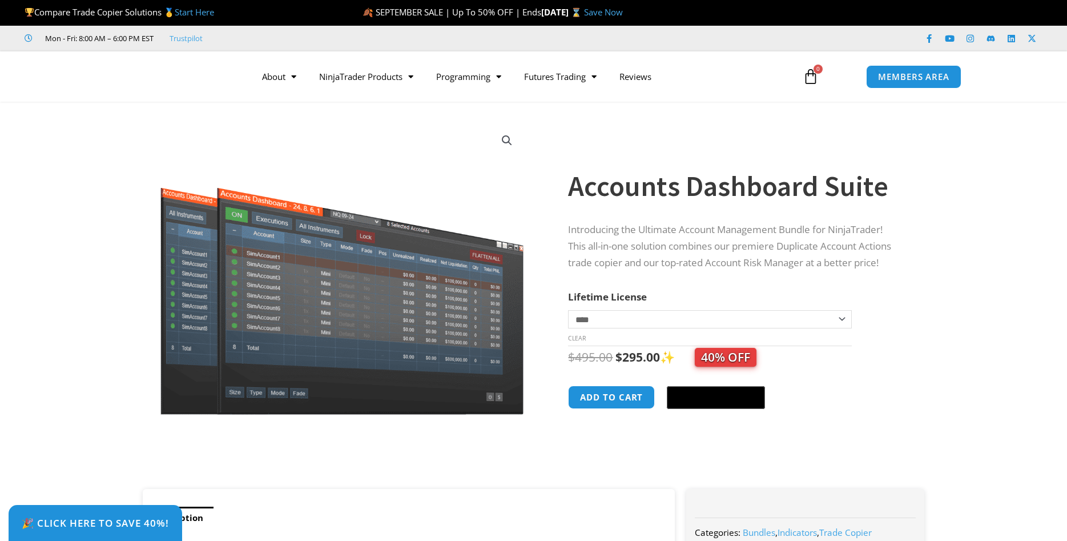 The height and width of the screenshot is (541, 1067). What do you see at coordinates (95, 522) in the screenshot?
I see `span: 🎉 Click Here to save 40%!` at bounding box center [95, 522].